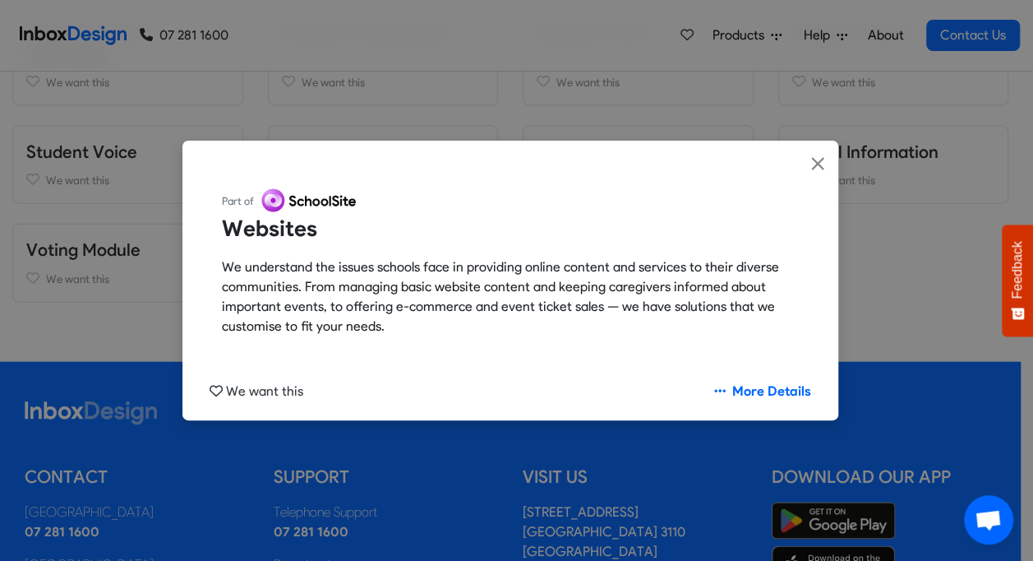 This screenshot has width=1033, height=561. What do you see at coordinates (818, 164) in the screenshot?
I see `button: Close` at bounding box center [818, 164].